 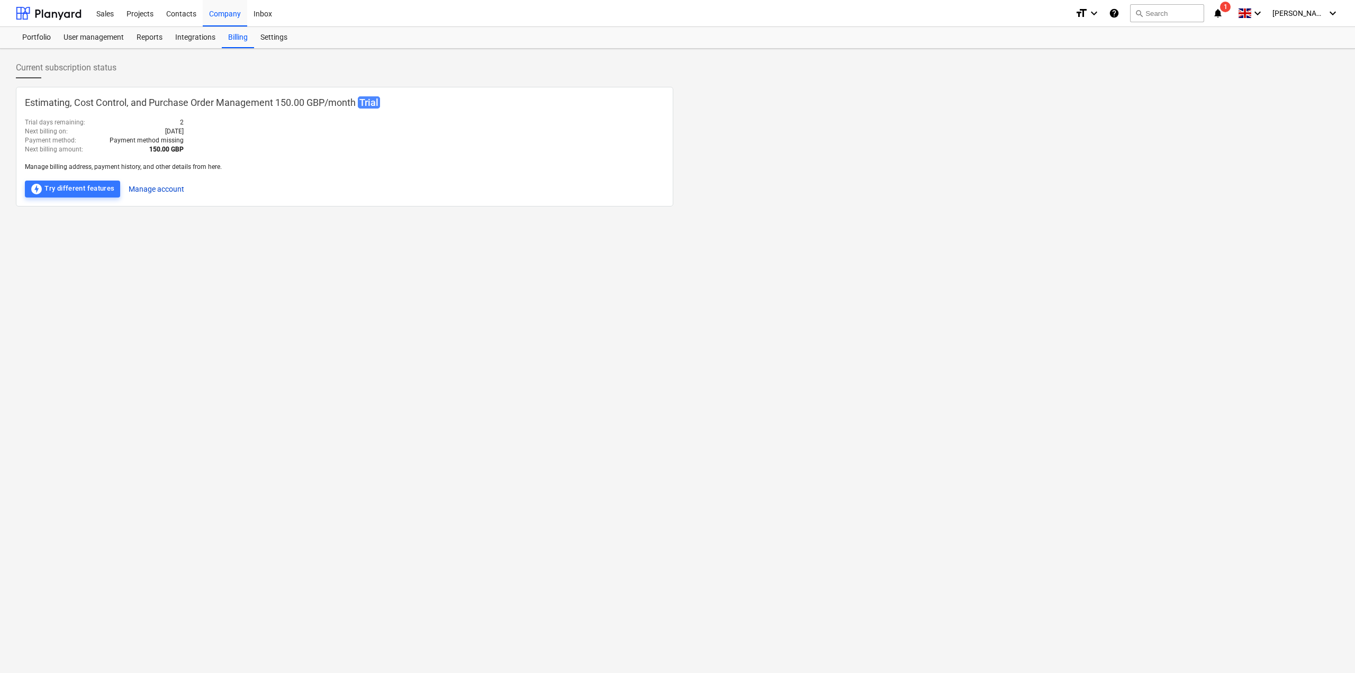 What do you see at coordinates (238, 38) in the screenshot?
I see `div: Billing` at bounding box center [238, 38].